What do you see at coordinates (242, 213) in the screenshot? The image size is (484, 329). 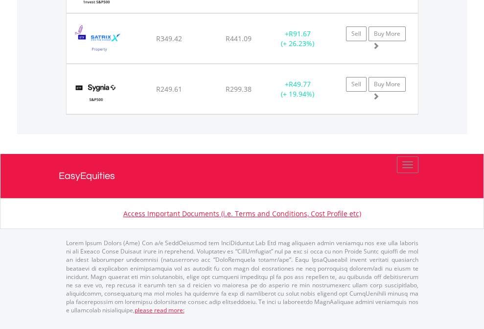 I see `a: Access Important Documents (i.e. Terms and Conditions, Cost Profile etc)` at bounding box center [242, 213].